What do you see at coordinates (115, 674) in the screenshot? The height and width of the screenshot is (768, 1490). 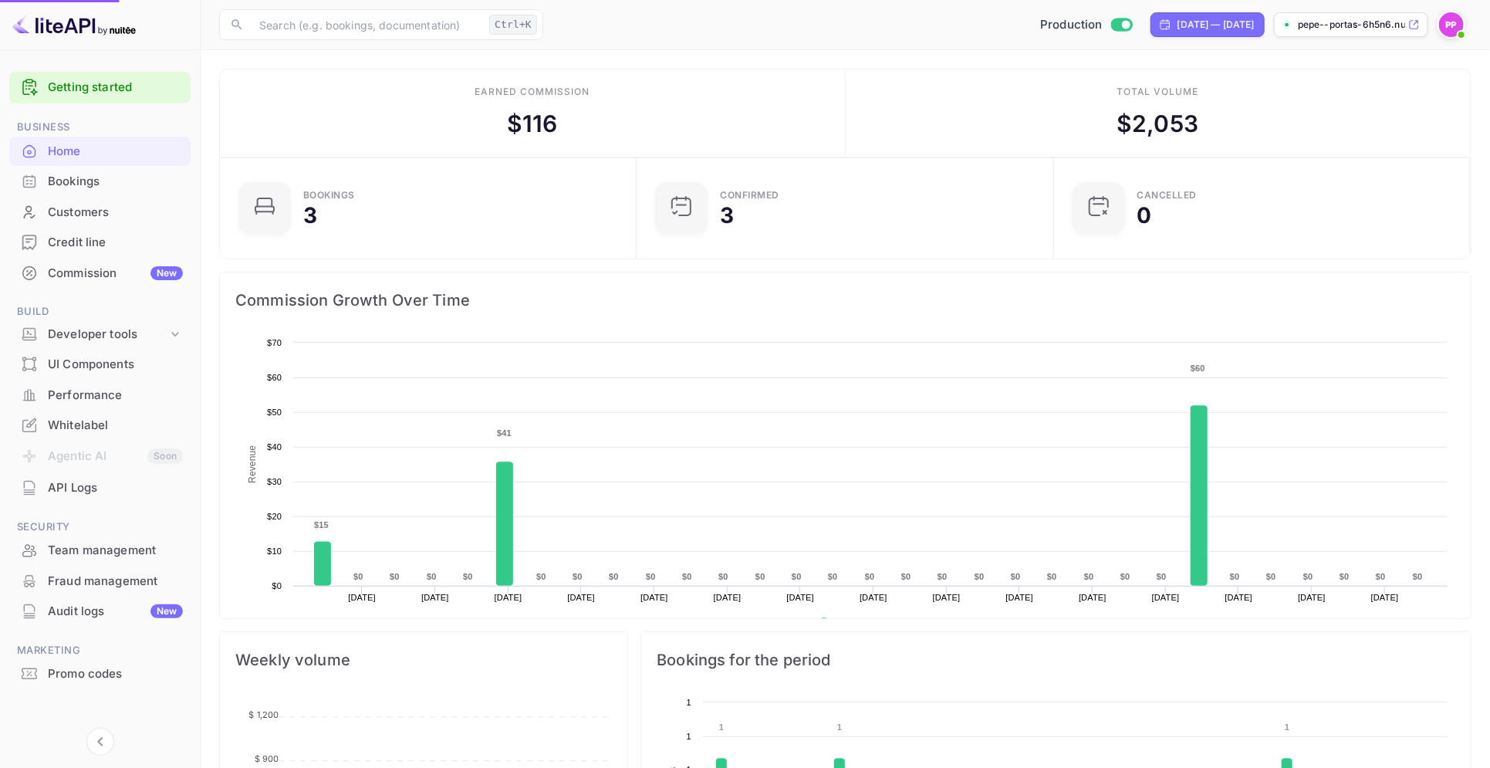 I see `div: Promo codes` at bounding box center [115, 674].